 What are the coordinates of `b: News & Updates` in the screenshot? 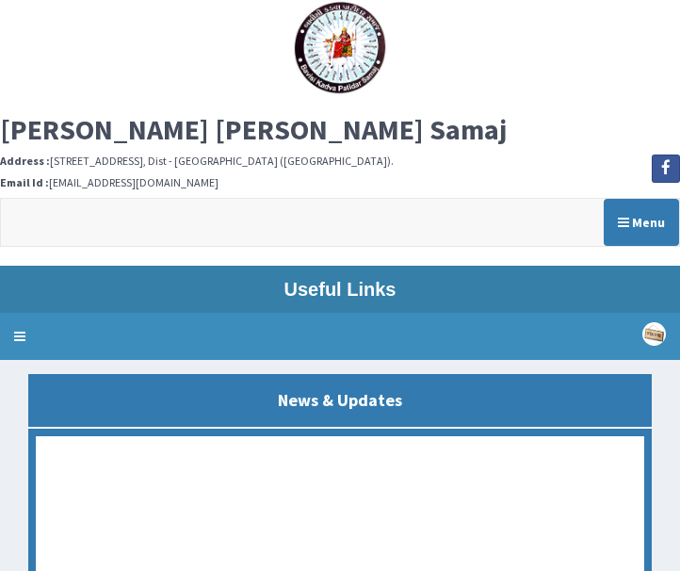 It's located at (340, 399).